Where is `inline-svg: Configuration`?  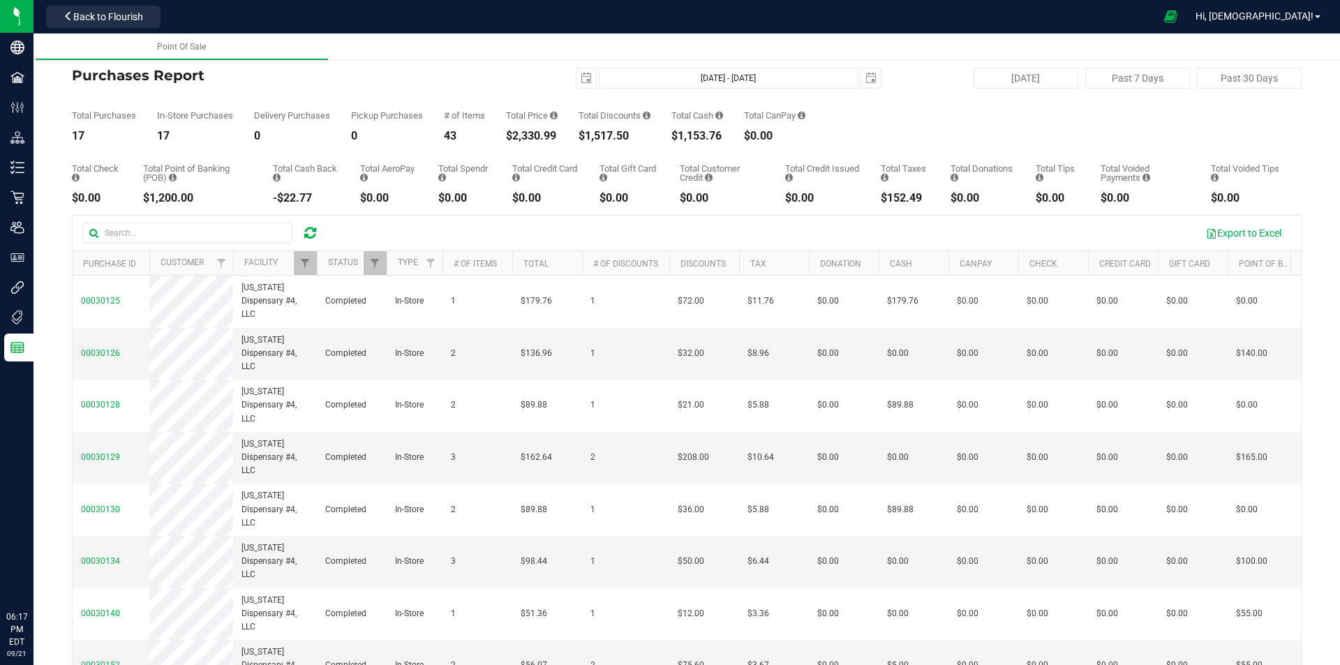 inline-svg: Configuration is located at coordinates (17, 107).